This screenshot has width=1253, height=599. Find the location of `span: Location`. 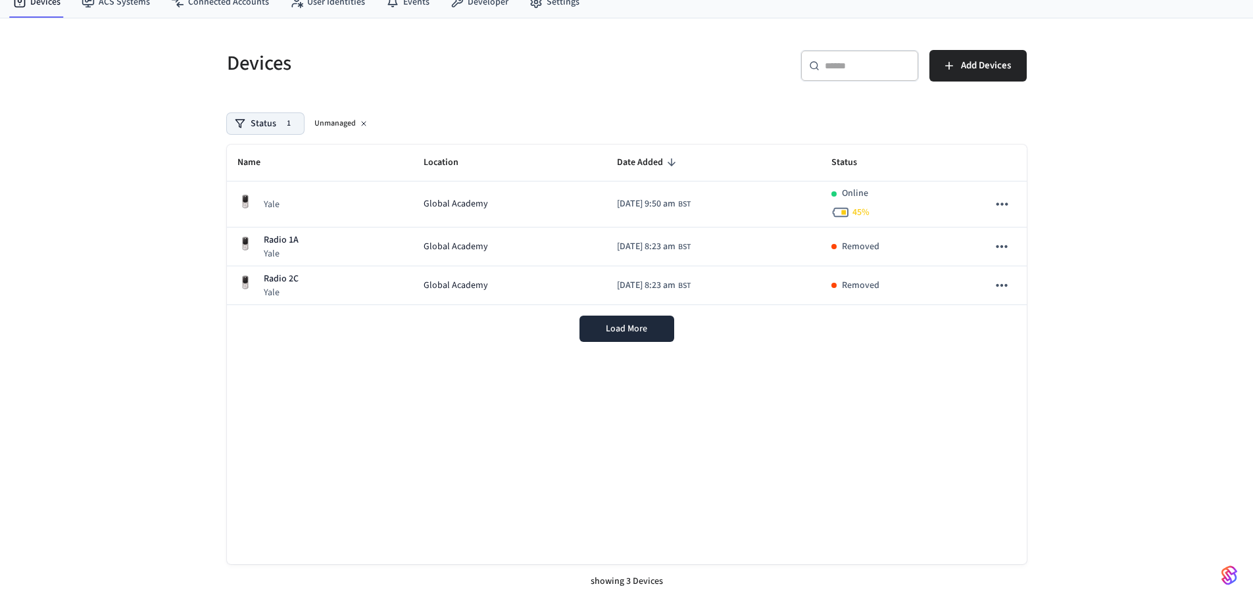

span: Location is located at coordinates (449, 162).